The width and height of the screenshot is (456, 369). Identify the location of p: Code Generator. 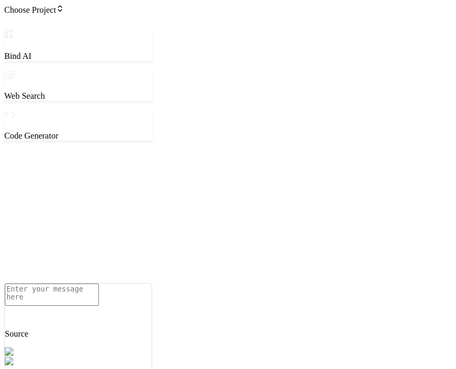
(78, 136).